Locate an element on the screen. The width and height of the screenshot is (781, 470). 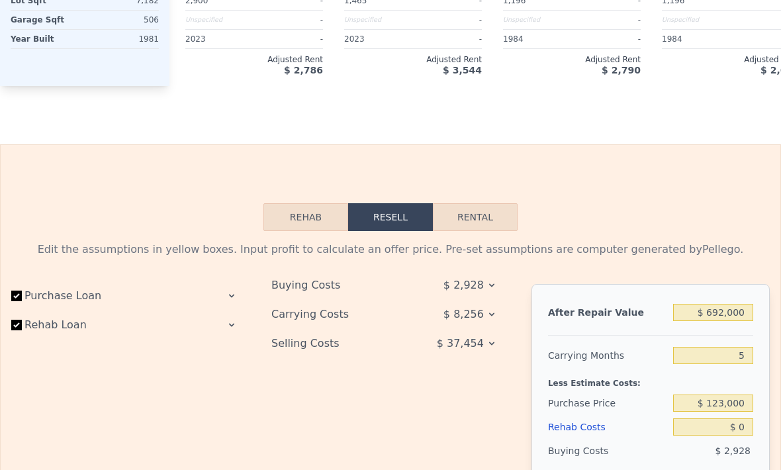
div: Carrying Months is located at coordinates (608, 356).